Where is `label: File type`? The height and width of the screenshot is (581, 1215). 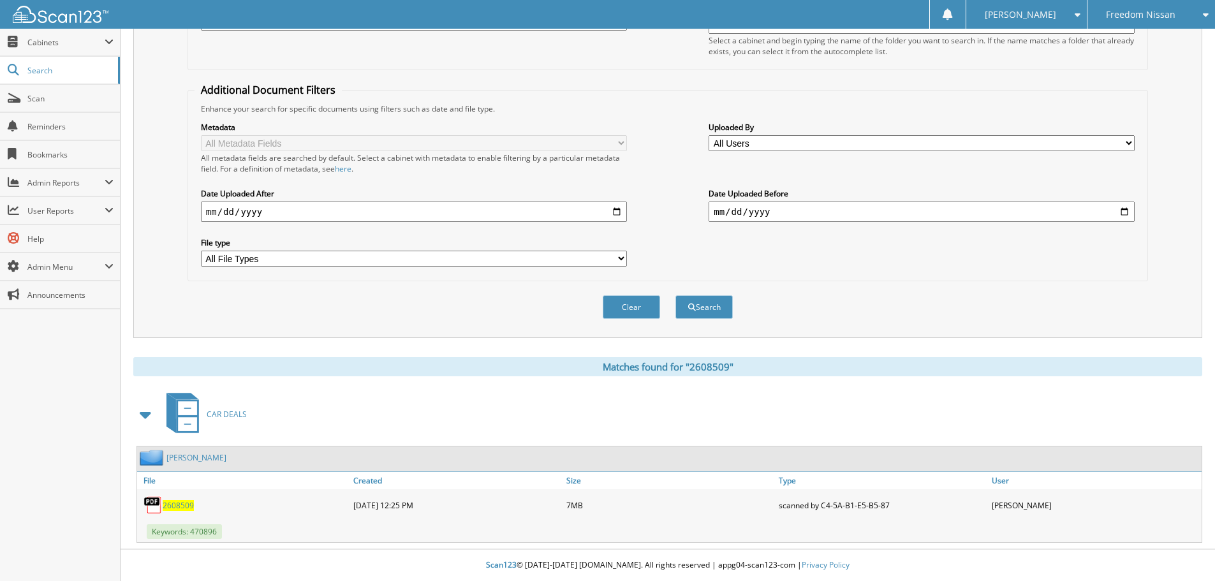 label: File type is located at coordinates (414, 242).